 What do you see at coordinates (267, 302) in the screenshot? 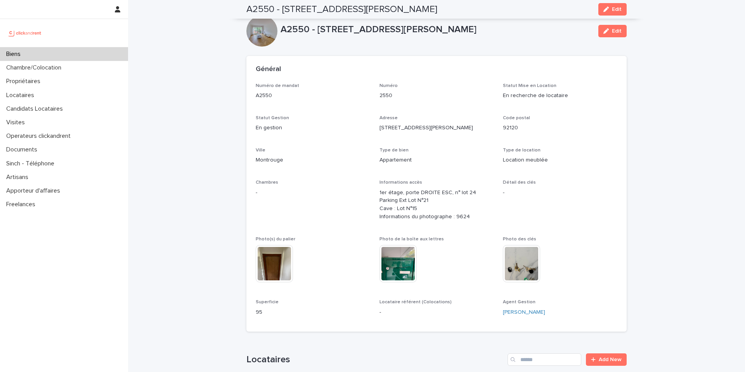
I see `span: Superficie` at bounding box center [267, 302].